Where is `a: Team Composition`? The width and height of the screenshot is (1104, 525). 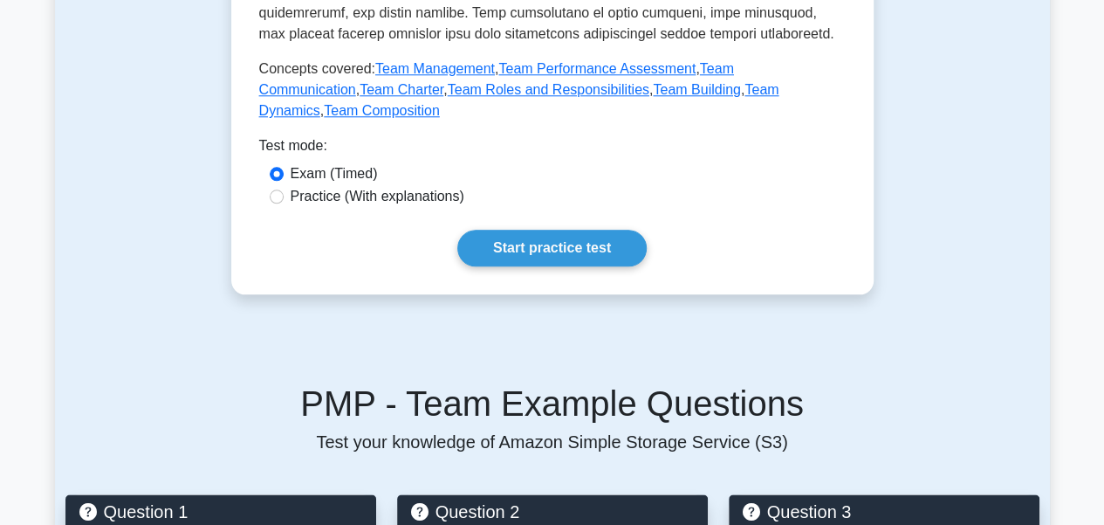
a: Team Composition is located at coordinates (382, 110).